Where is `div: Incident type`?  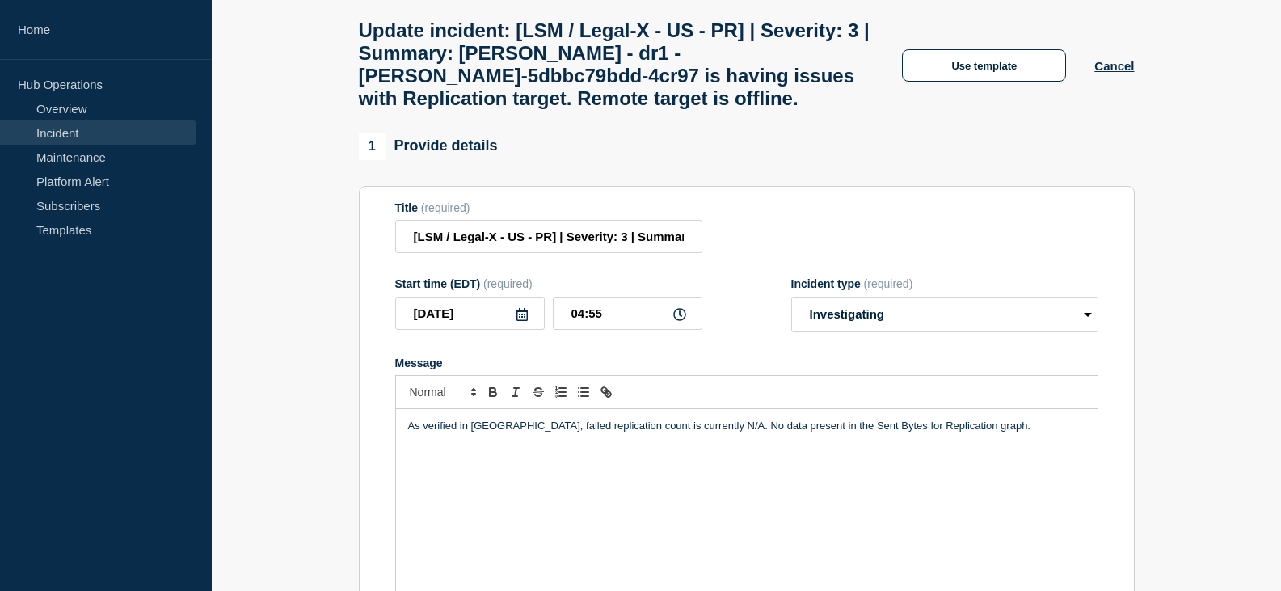 div: Incident type is located at coordinates (945, 284).